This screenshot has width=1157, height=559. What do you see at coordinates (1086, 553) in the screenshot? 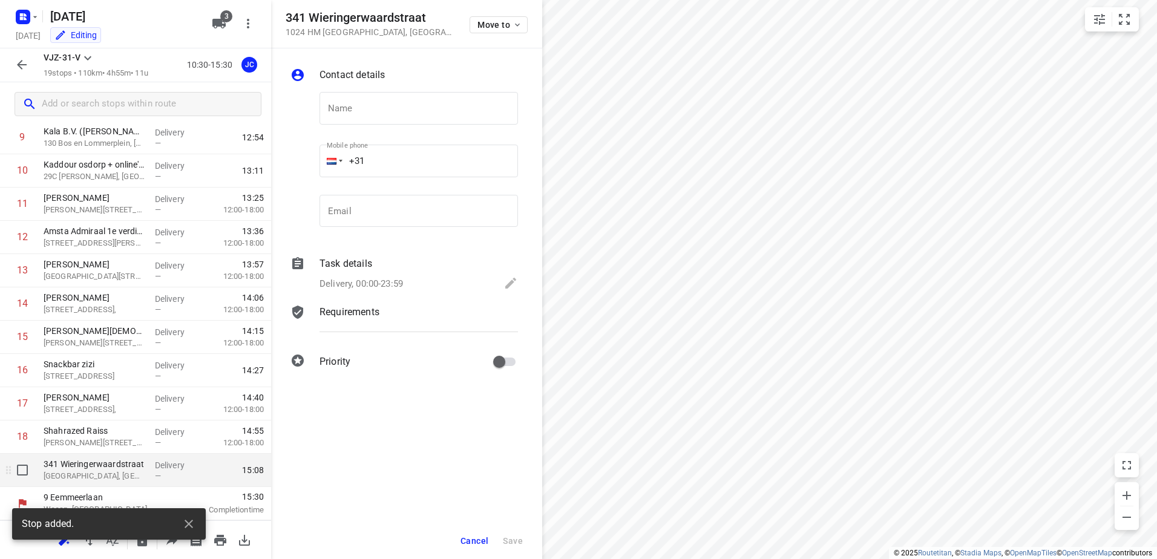
I see `a: OpenStreetMap` at bounding box center [1086, 553].